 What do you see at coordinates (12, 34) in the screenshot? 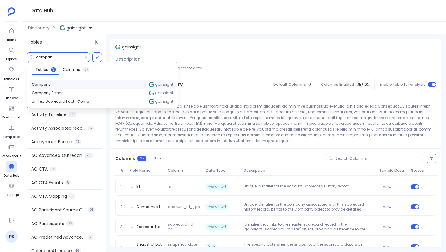
I see `a: Home` at bounding box center [12, 34].